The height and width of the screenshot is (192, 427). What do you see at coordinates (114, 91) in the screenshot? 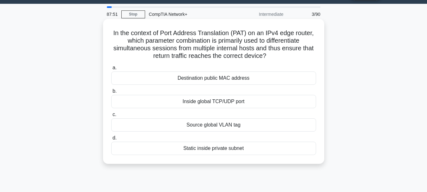
I see `span: b.` at bounding box center [114, 91].